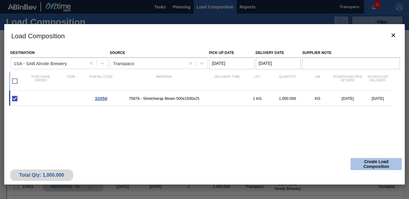 The width and height of the screenshot is (409, 199). Describe the element at coordinates (164, 81) in the screenshot. I see `div: Material` at that location.